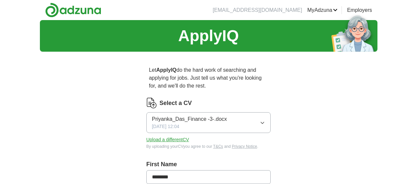 The height and width of the screenshot is (184, 417). Describe the element at coordinates (176, 103) in the screenshot. I see `label: Select a CV` at that location.